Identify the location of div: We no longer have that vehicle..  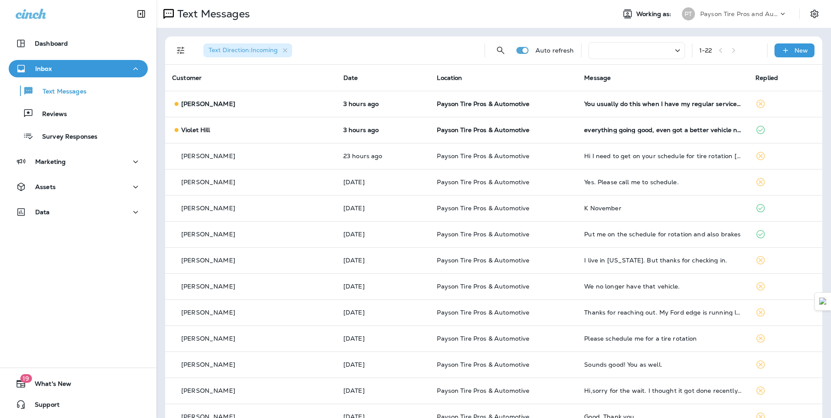
(662, 286).